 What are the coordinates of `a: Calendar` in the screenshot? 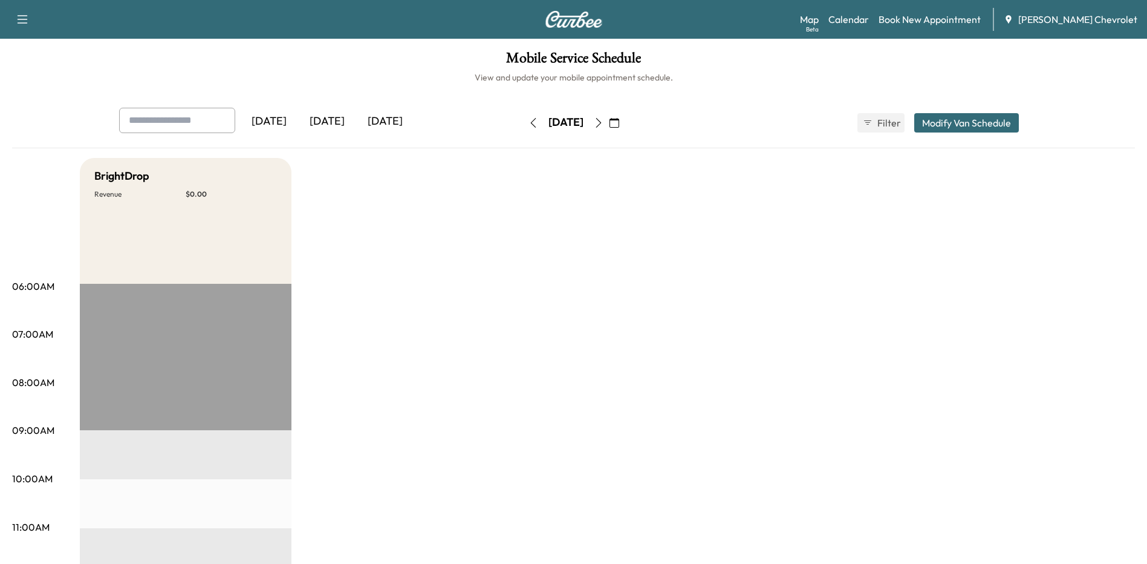 It's located at (849, 19).